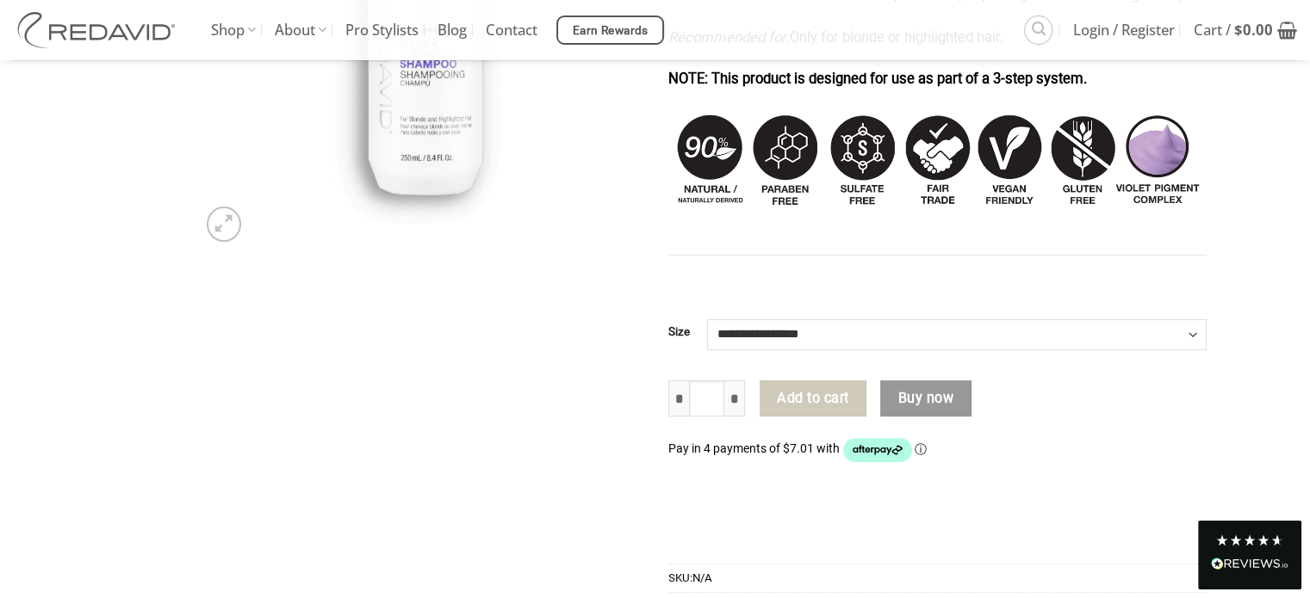  I want to click on div: 4.8 Stars, so click(1249, 541).